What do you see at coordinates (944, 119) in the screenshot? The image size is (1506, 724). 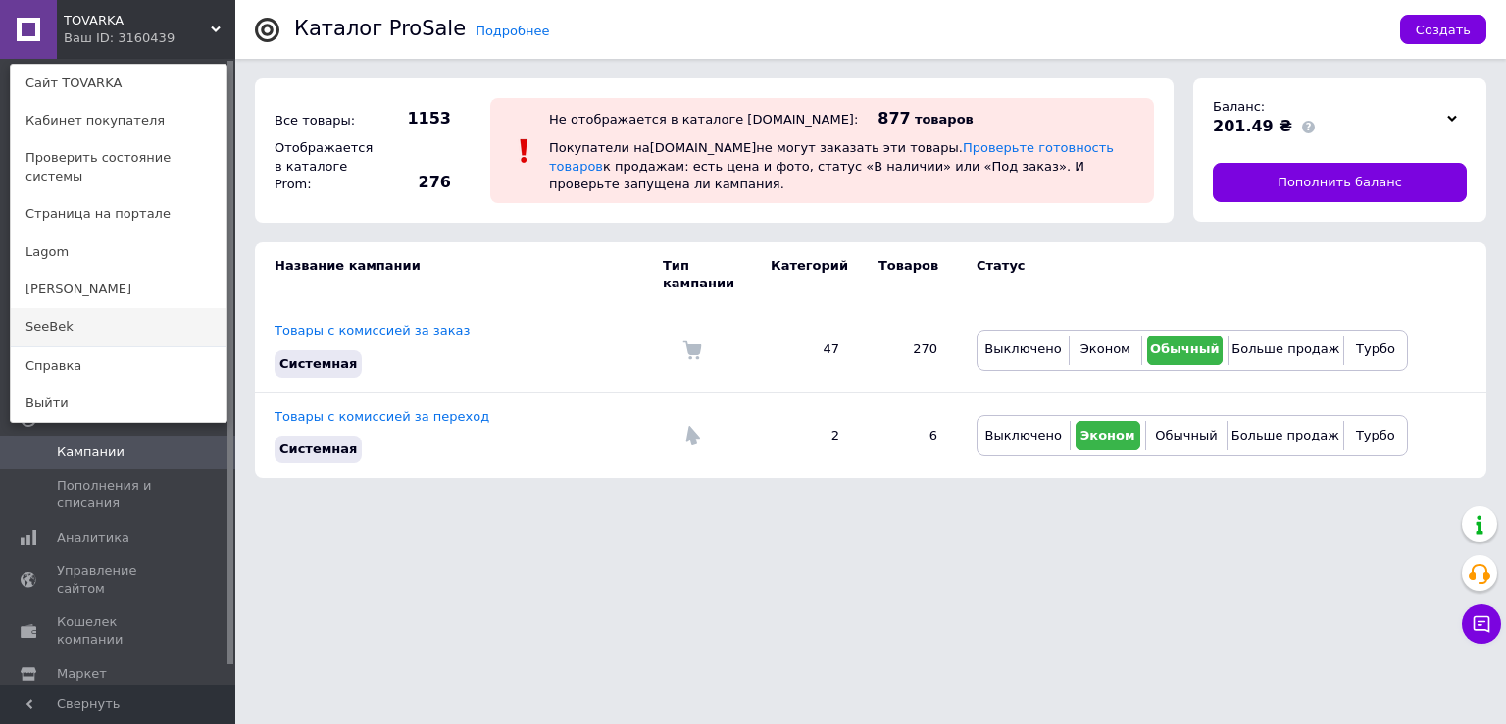 I see `span: товаров` at bounding box center [944, 119].